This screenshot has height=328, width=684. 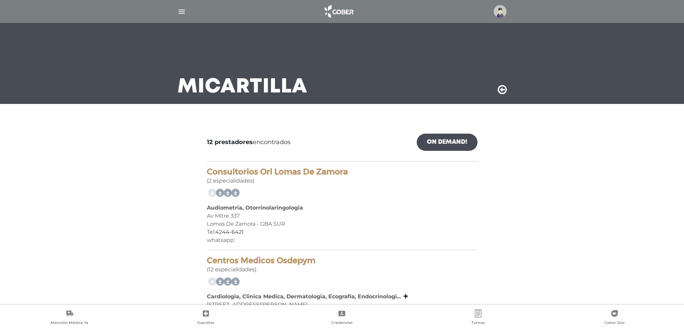 What do you see at coordinates (614, 323) in the screenshot?
I see `span: Cober Doc` at bounding box center [614, 323].